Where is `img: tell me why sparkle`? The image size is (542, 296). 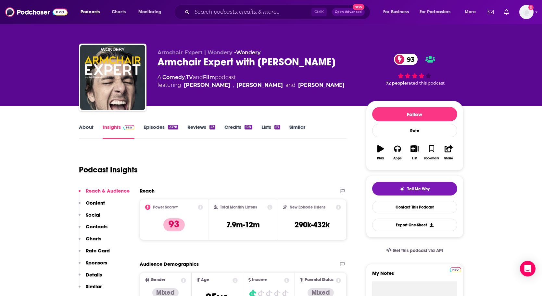 img: tell me why sparkle is located at coordinates (402, 189).